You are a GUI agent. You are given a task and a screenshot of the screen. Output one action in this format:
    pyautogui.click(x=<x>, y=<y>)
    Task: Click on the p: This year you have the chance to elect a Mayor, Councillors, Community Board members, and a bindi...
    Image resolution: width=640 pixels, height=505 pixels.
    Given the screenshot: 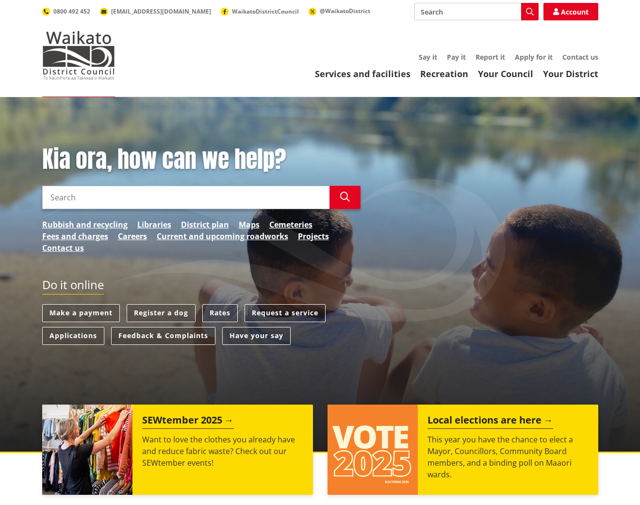 What is the action you would take?
    pyautogui.click(x=508, y=457)
    